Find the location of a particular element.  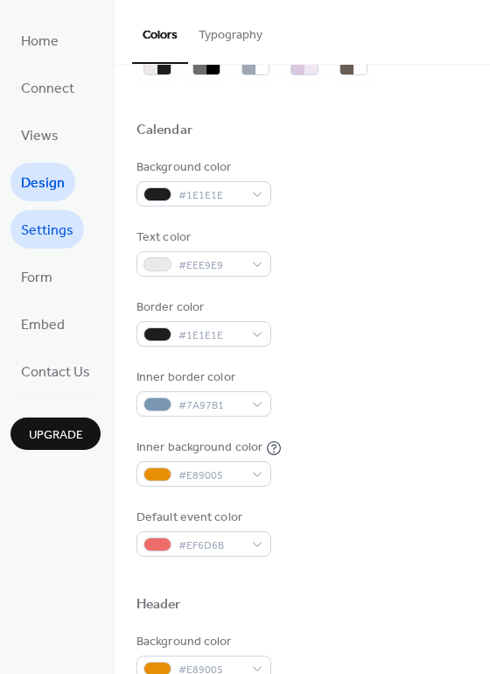

span: Settings is located at coordinates (47, 231).